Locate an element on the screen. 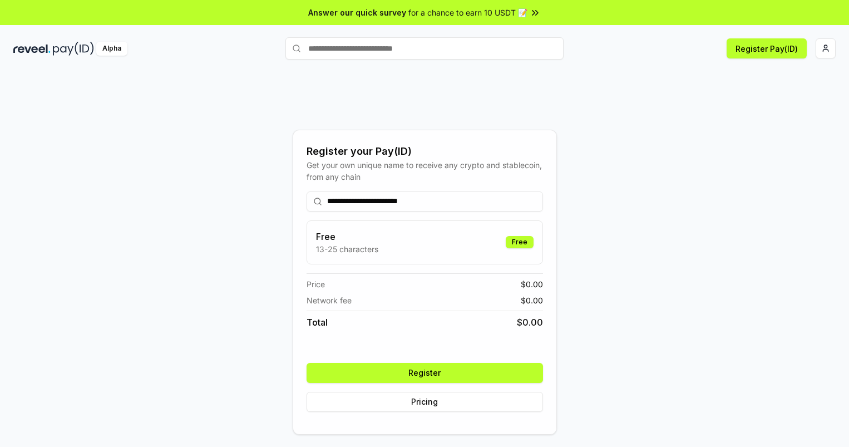 The width and height of the screenshot is (849, 447). span: Total is located at coordinates (317, 322).